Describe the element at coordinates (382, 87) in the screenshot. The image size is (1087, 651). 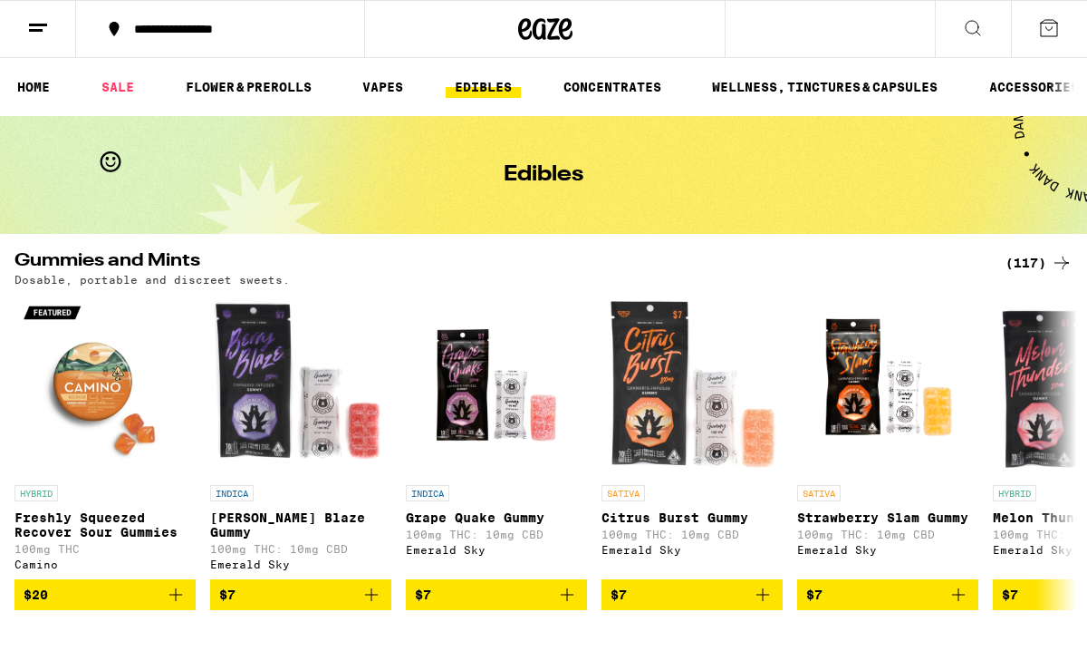
I see `a: VAPES` at that location.